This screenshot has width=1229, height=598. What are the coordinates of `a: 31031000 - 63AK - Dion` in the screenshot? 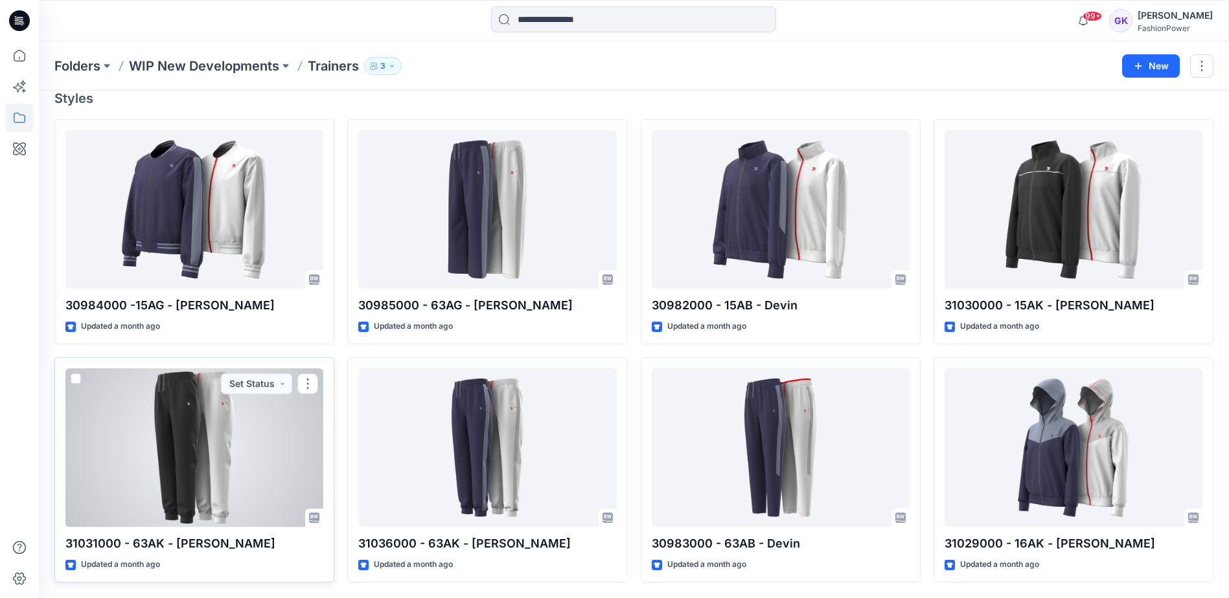 It's located at (194, 448).